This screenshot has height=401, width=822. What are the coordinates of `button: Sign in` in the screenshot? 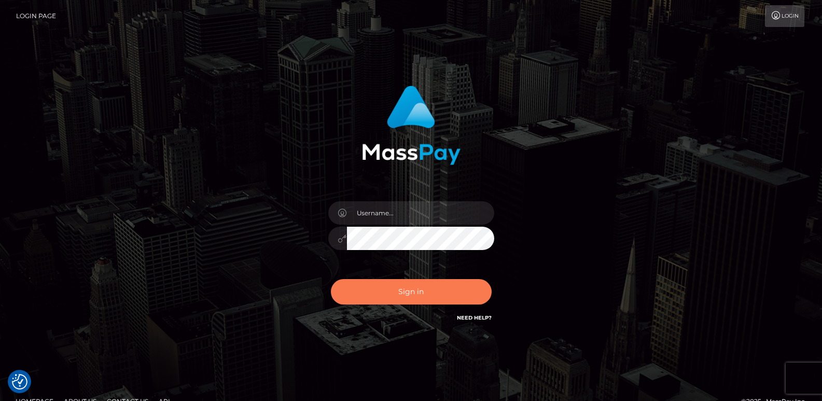 It's located at (411, 291).